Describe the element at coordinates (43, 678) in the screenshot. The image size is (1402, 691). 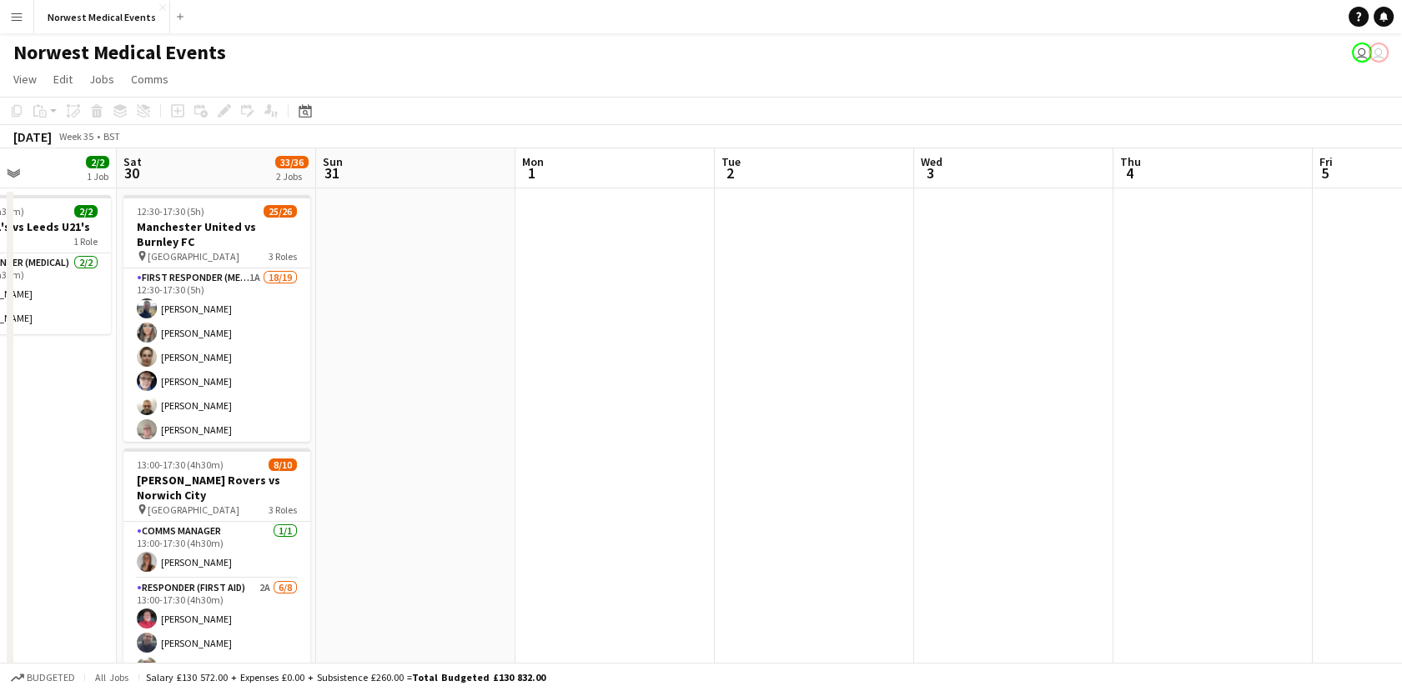
I see `button: Budgeted` at that location.